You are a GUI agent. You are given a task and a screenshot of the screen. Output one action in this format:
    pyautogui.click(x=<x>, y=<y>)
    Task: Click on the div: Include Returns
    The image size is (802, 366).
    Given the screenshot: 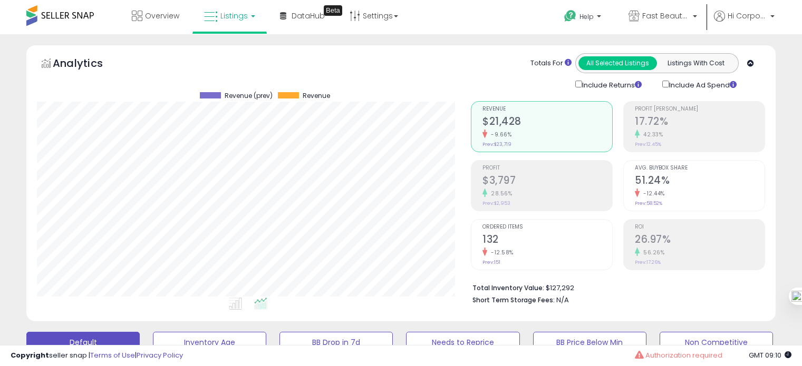 What is the action you would take?
    pyautogui.click(x=611, y=84)
    